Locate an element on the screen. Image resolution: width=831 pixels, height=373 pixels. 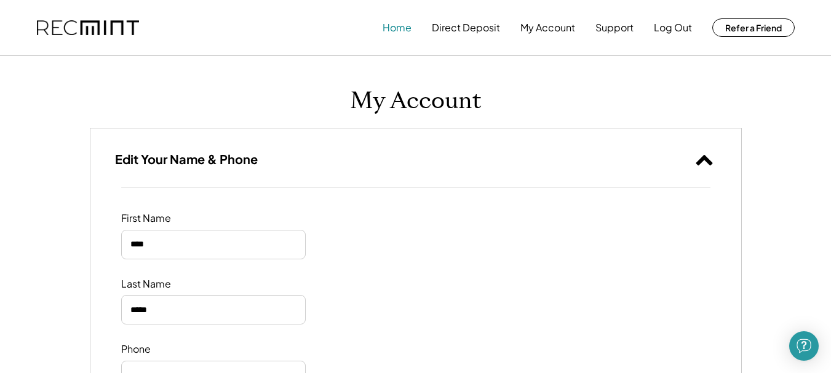
h3: Edit Your Name & Phone is located at coordinates (186, 159).